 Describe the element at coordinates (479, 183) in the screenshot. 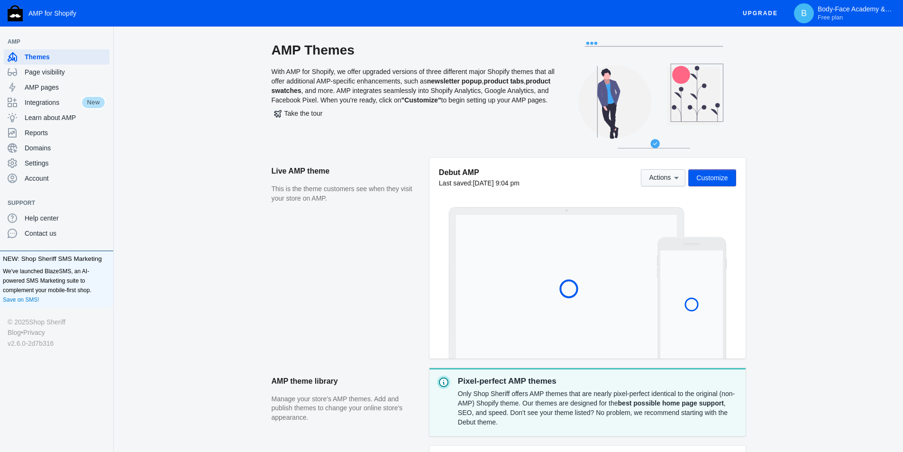

I see `div: Last saved:` at that location.